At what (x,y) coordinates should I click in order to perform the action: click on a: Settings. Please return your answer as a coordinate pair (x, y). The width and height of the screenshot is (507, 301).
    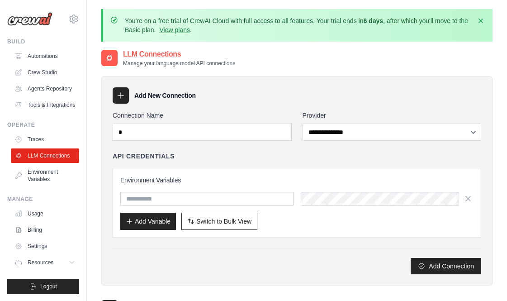
    Looking at the image, I should click on (45, 246).